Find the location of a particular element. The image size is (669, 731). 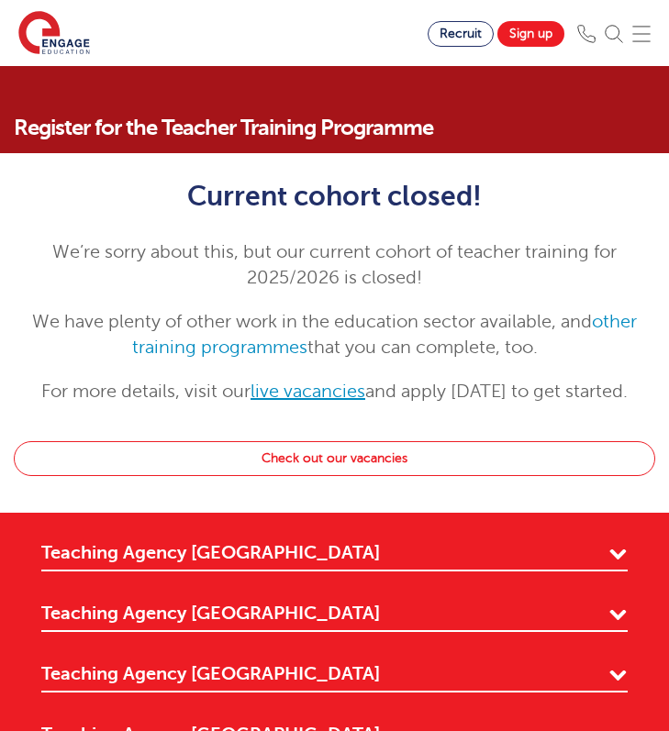

img: Mobile Menu is located at coordinates (641, 34).